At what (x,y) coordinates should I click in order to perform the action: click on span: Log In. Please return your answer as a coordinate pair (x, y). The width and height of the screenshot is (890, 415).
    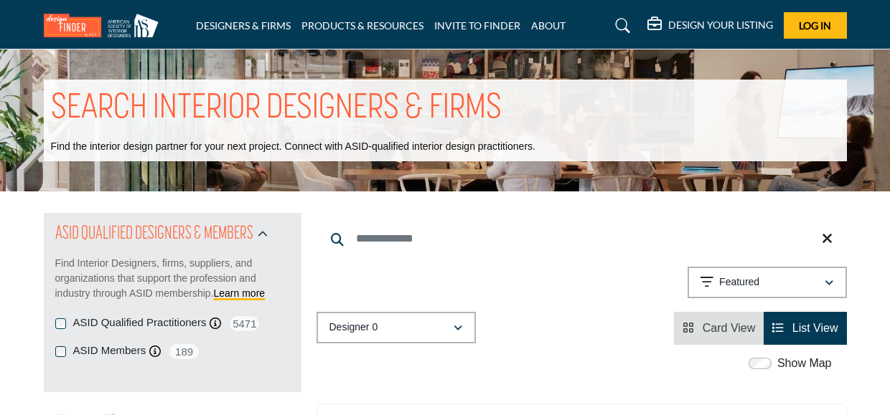
    Looking at the image, I should click on (814, 25).